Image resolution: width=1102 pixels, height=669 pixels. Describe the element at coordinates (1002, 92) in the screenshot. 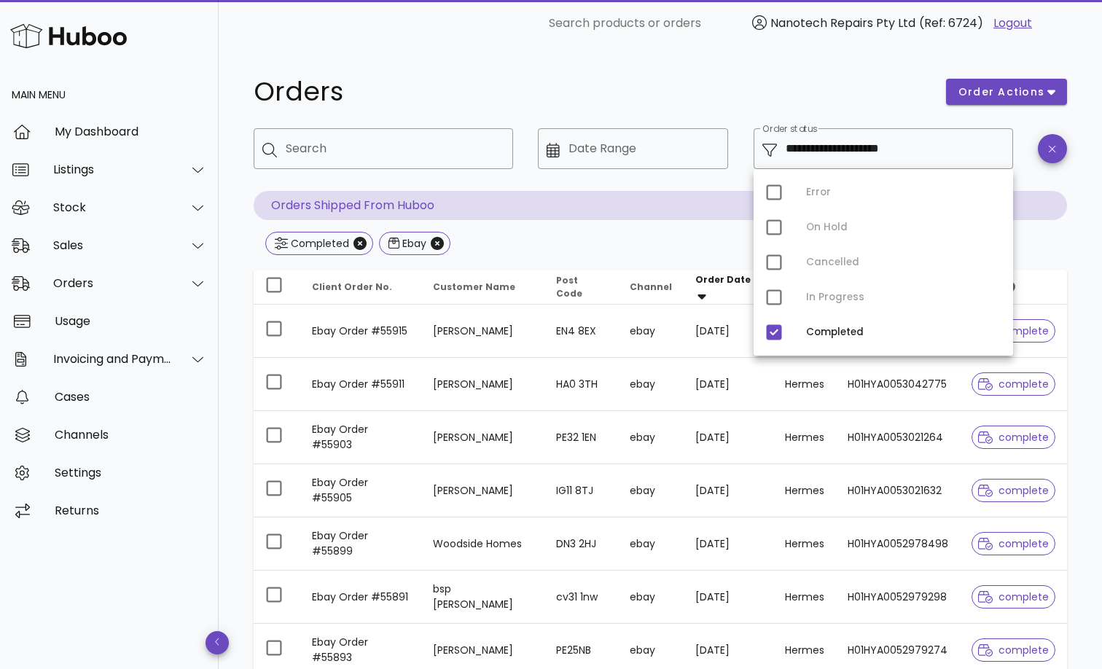

I see `span: order actions` at that location.